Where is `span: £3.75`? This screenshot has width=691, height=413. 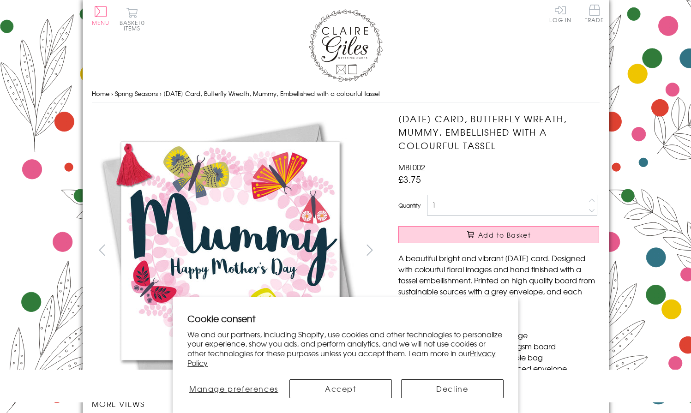
span: £3.75 is located at coordinates (409, 179).